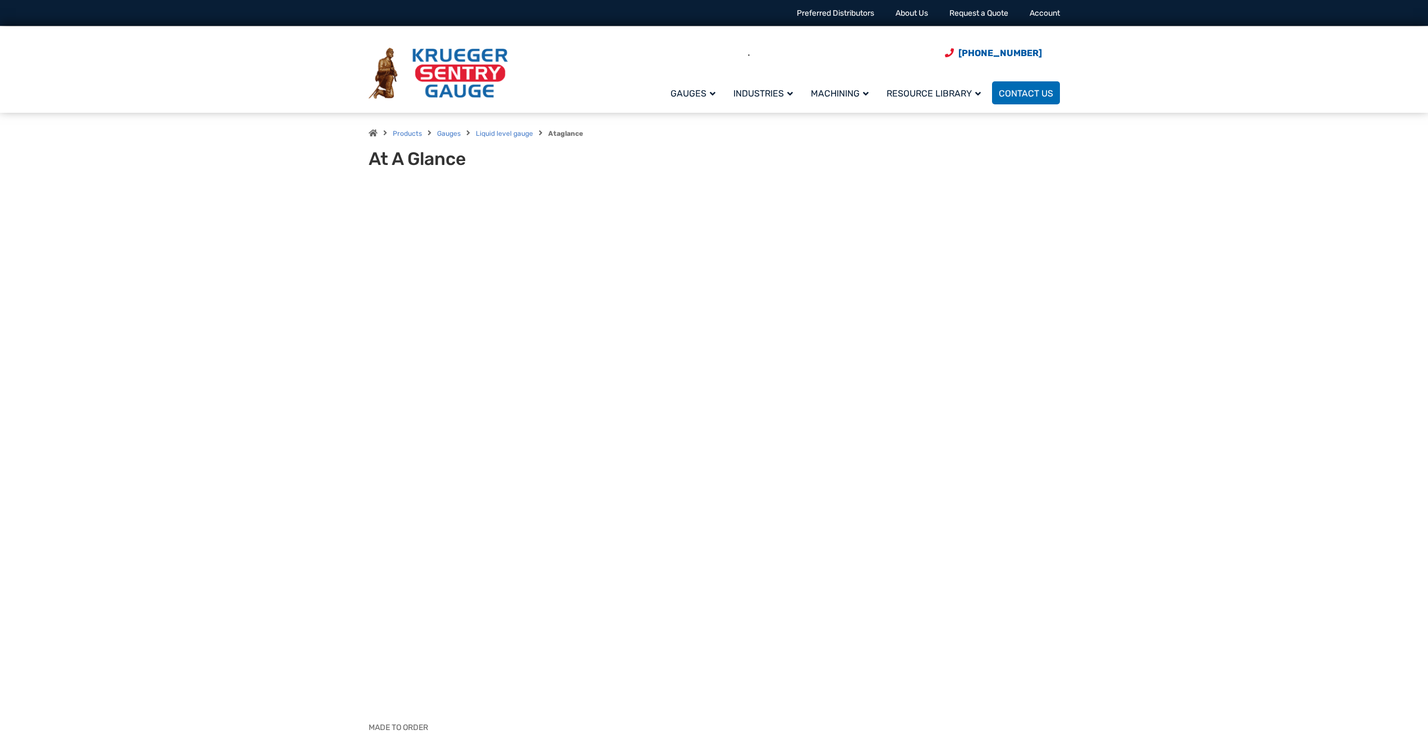 This screenshot has width=1428, height=739. I want to click on a: Account, so click(1045, 13).